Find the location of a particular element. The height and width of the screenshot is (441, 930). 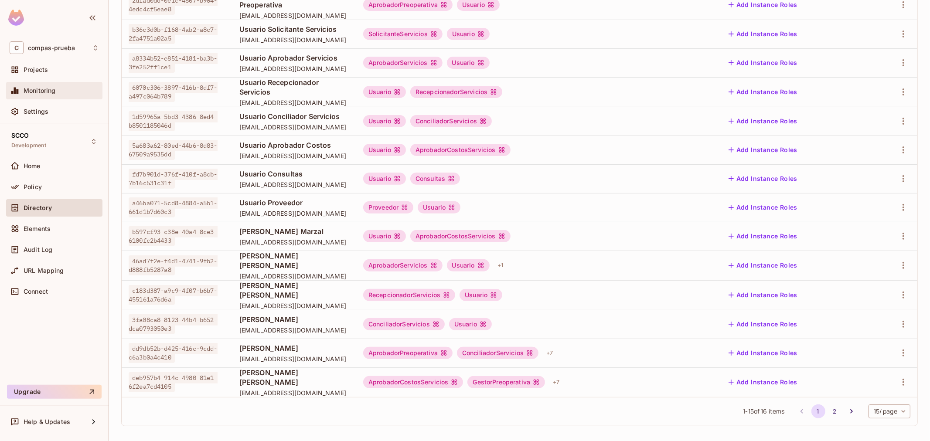

nav: pagination navigation is located at coordinates (826, 411).